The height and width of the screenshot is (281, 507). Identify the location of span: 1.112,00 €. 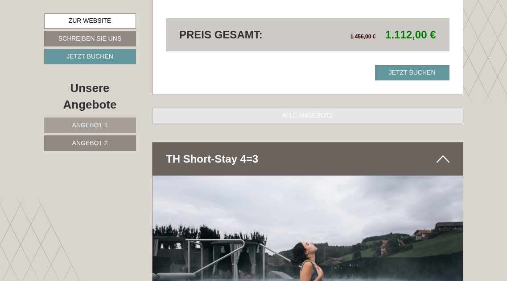
(410, 34).